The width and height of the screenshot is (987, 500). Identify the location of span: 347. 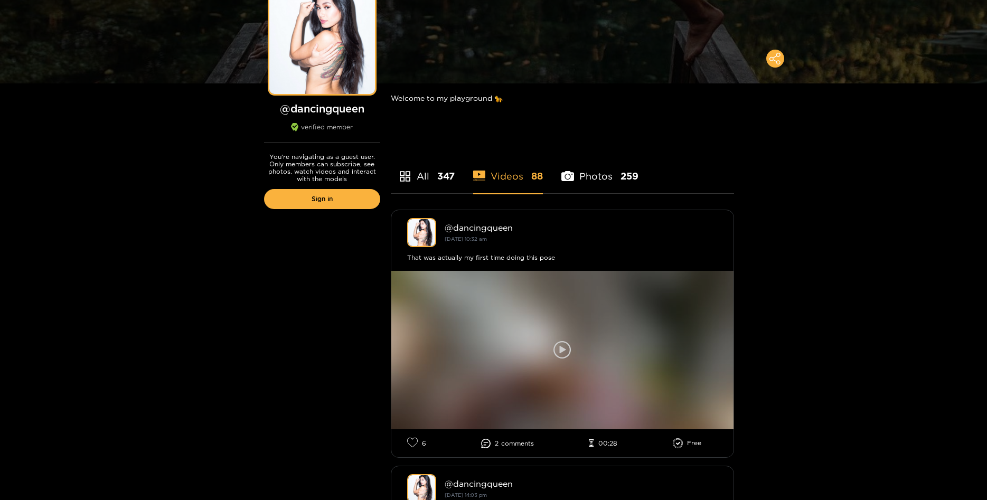
(446, 176).